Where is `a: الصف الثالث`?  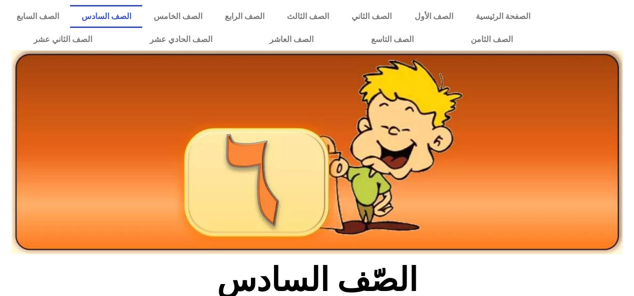 a: الصف الثالث is located at coordinates (308, 17).